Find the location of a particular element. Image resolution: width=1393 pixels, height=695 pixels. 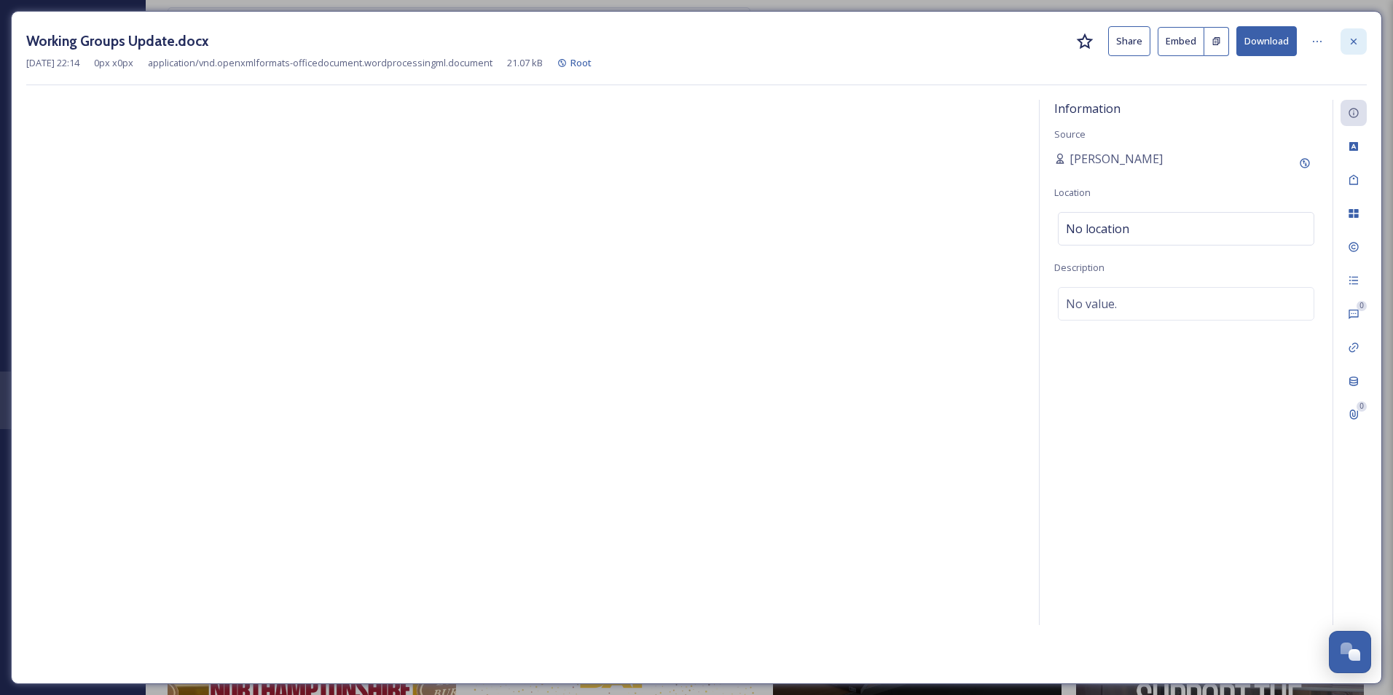

span: 0 px x 0 px is located at coordinates (114, 63).